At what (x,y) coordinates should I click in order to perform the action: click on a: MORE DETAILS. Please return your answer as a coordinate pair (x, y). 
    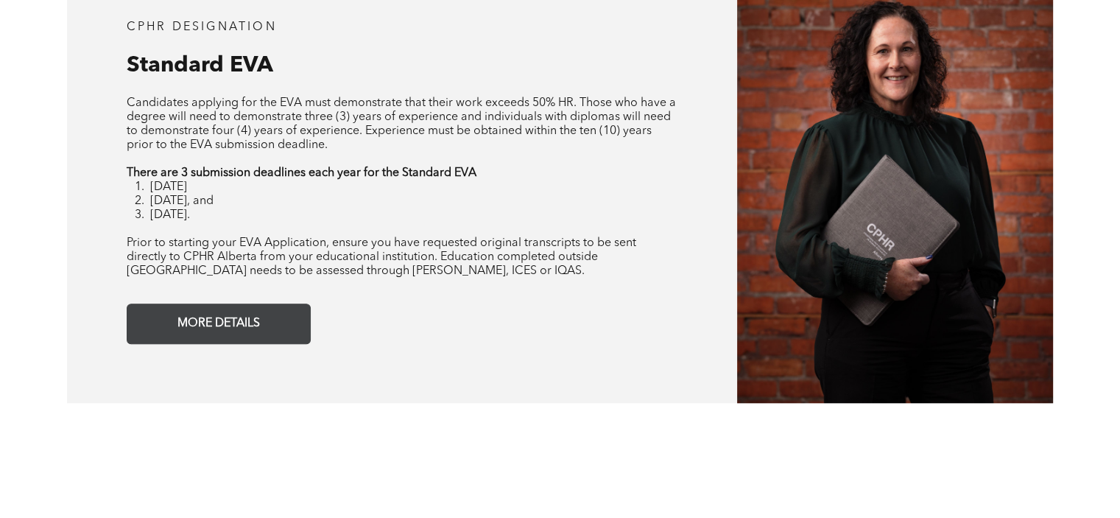
    Looking at the image, I should click on (219, 323).